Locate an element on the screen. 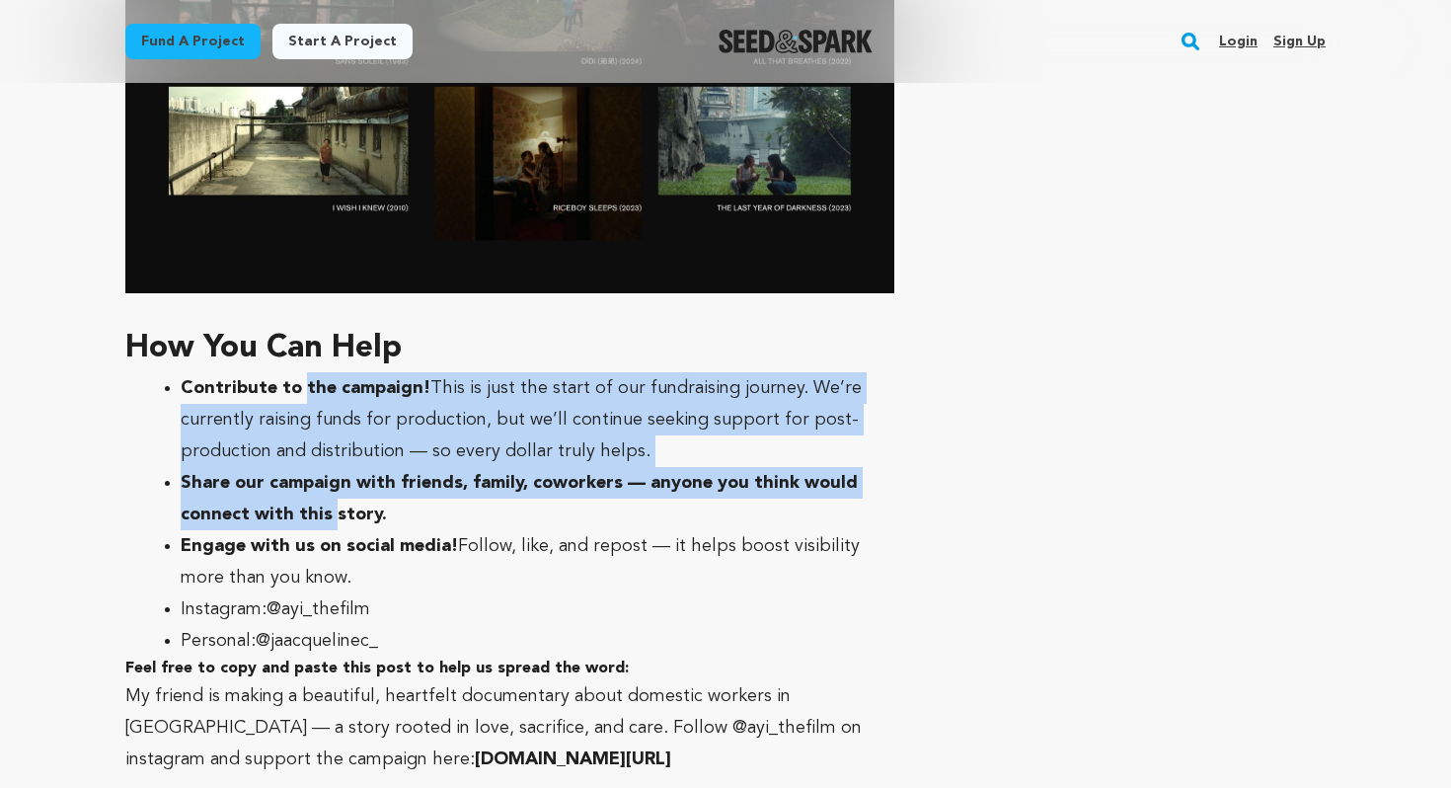  a: @ayi_thefilm is located at coordinates (318, 609).